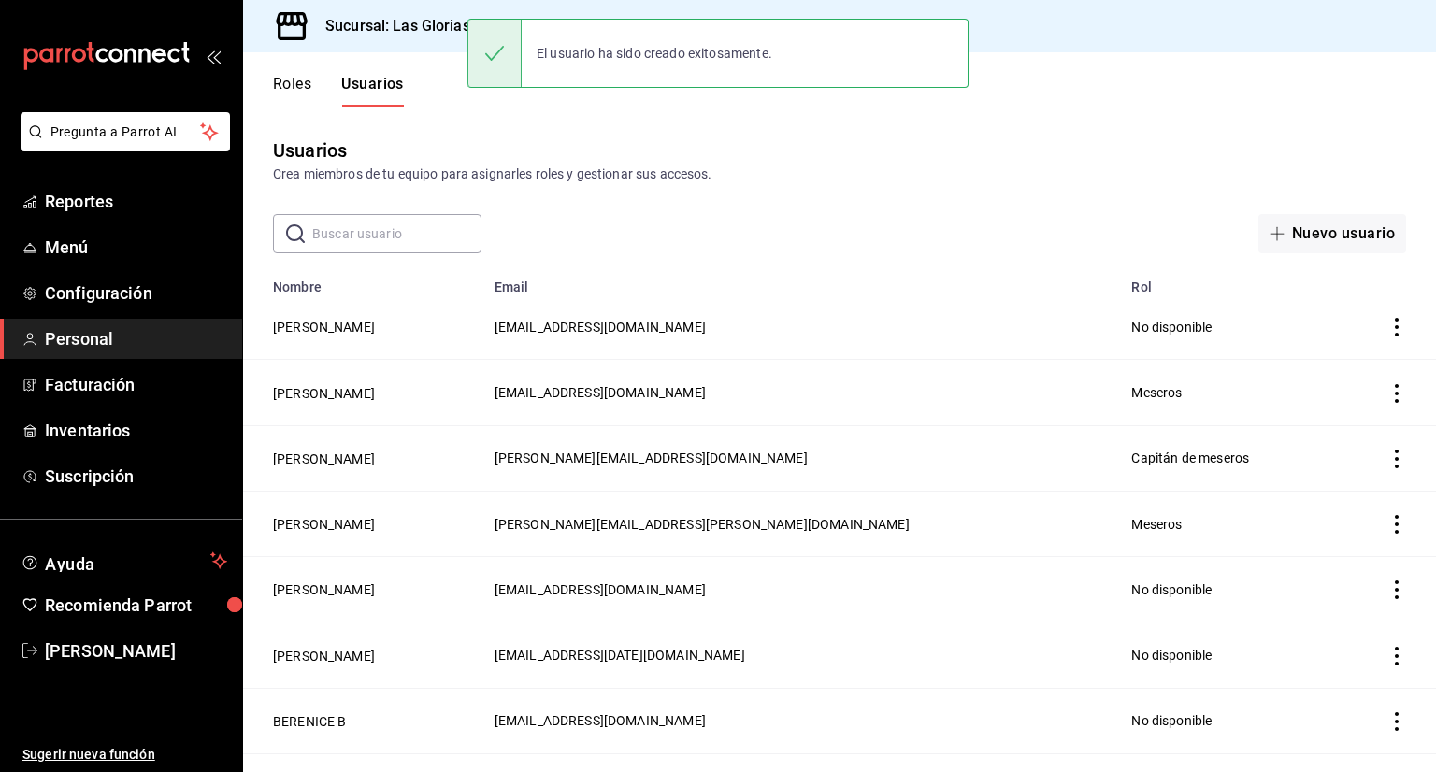  What do you see at coordinates (372, 91) in the screenshot?
I see `button: Usuarios` at bounding box center [372, 91].